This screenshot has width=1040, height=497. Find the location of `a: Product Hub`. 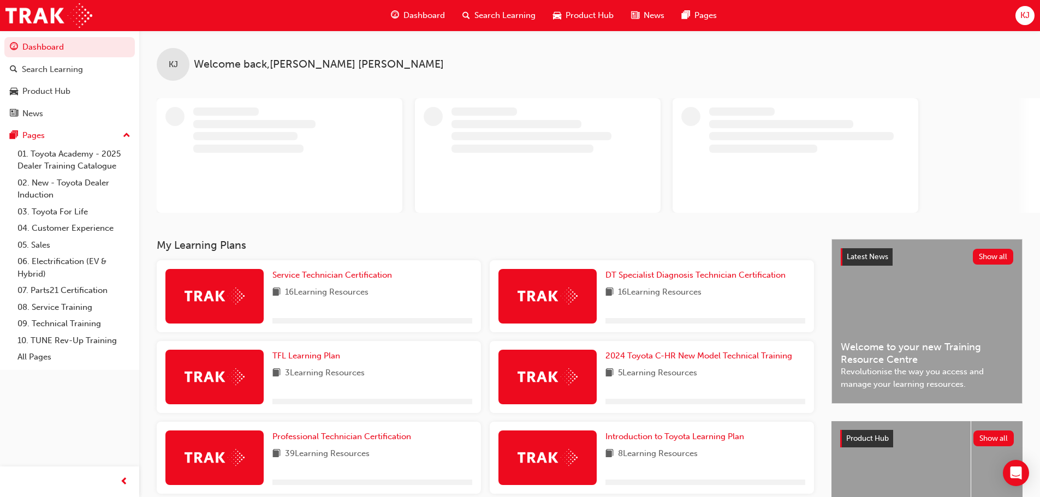

a: Product Hub is located at coordinates (69, 91).